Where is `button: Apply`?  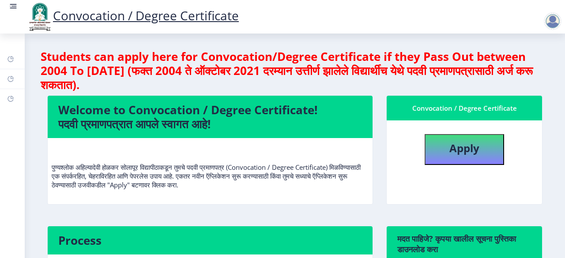
button: Apply is located at coordinates (465, 150).